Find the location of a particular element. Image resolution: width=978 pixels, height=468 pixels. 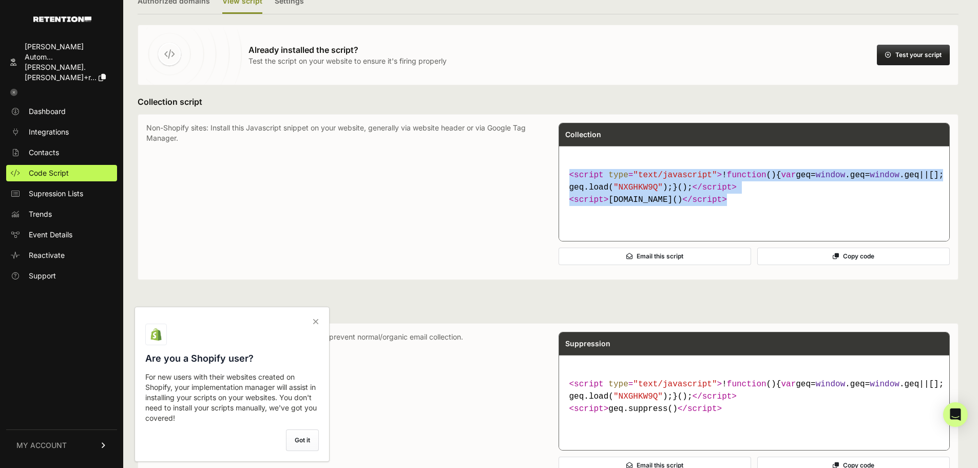

p: For new users with their websites created on Shopify, your implementation manager will assist in ... is located at coordinates (232, 397).